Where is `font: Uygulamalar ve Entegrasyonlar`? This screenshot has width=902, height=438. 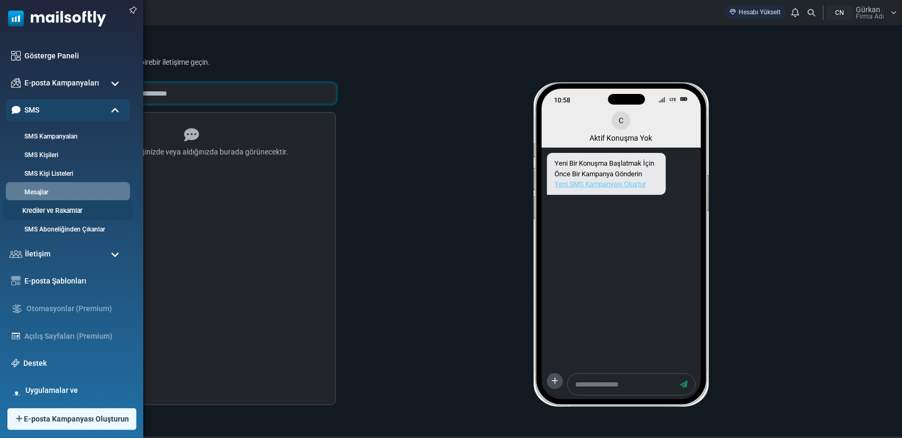 font: Uygulamalar ve Entegrasyonlar is located at coordinates (51, 395).